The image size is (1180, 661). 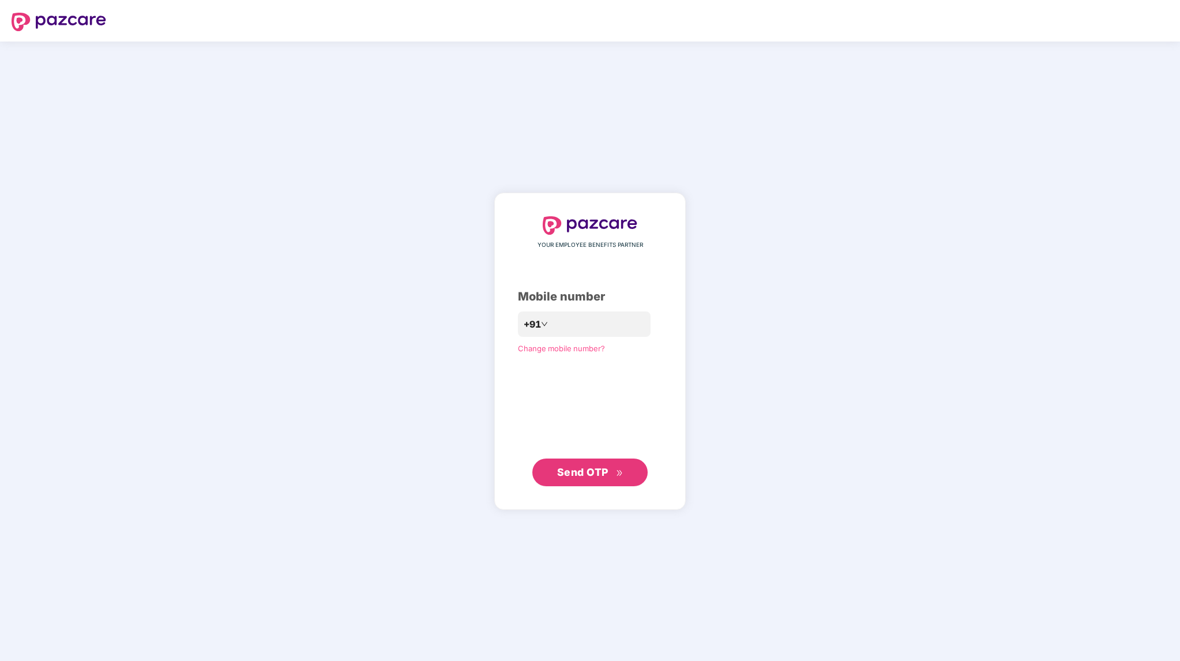 What do you see at coordinates (590, 296) in the screenshot?
I see `div: Mobile number` at bounding box center [590, 296].